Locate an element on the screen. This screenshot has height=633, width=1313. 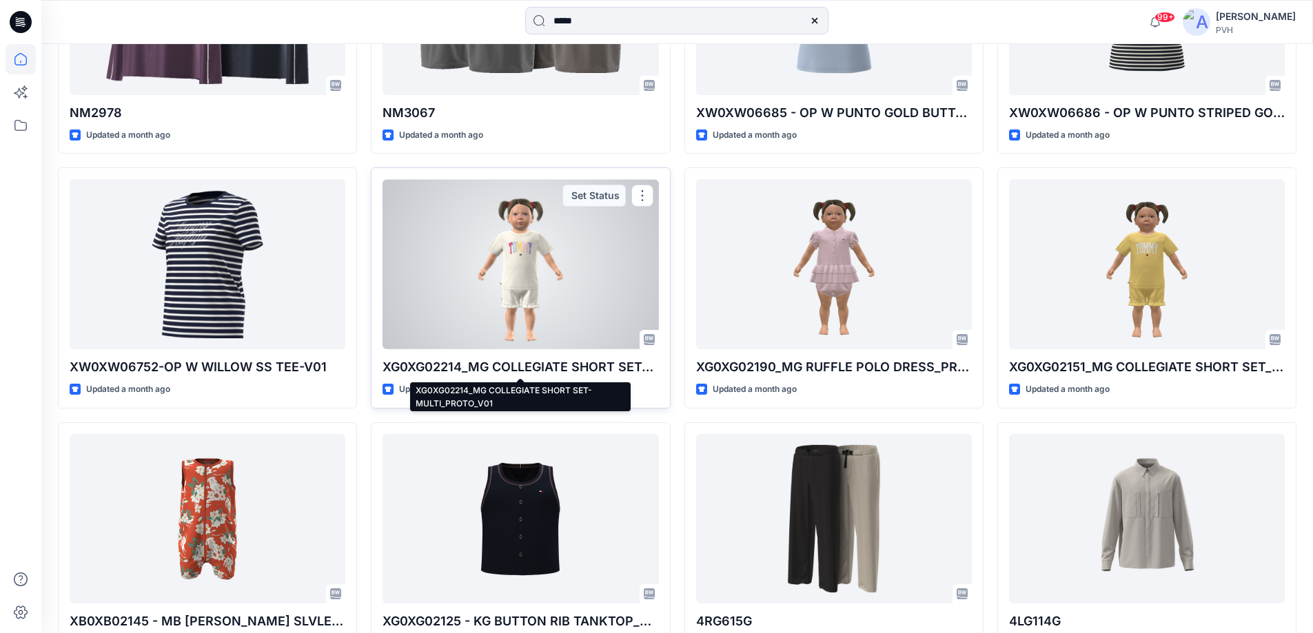
p: 4RG615G is located at coordinates (834, 622).